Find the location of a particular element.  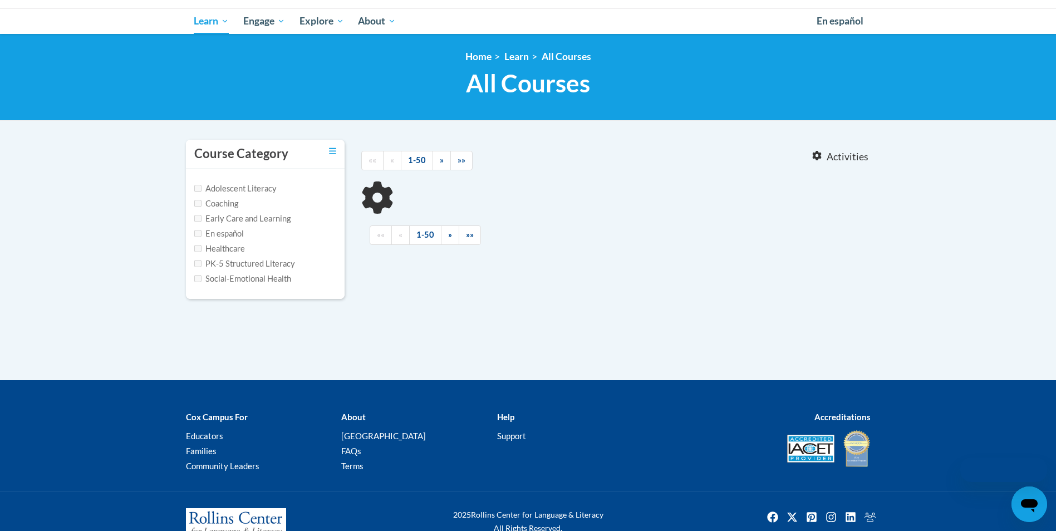

a: FAQs is located at coordinates (351, 451).